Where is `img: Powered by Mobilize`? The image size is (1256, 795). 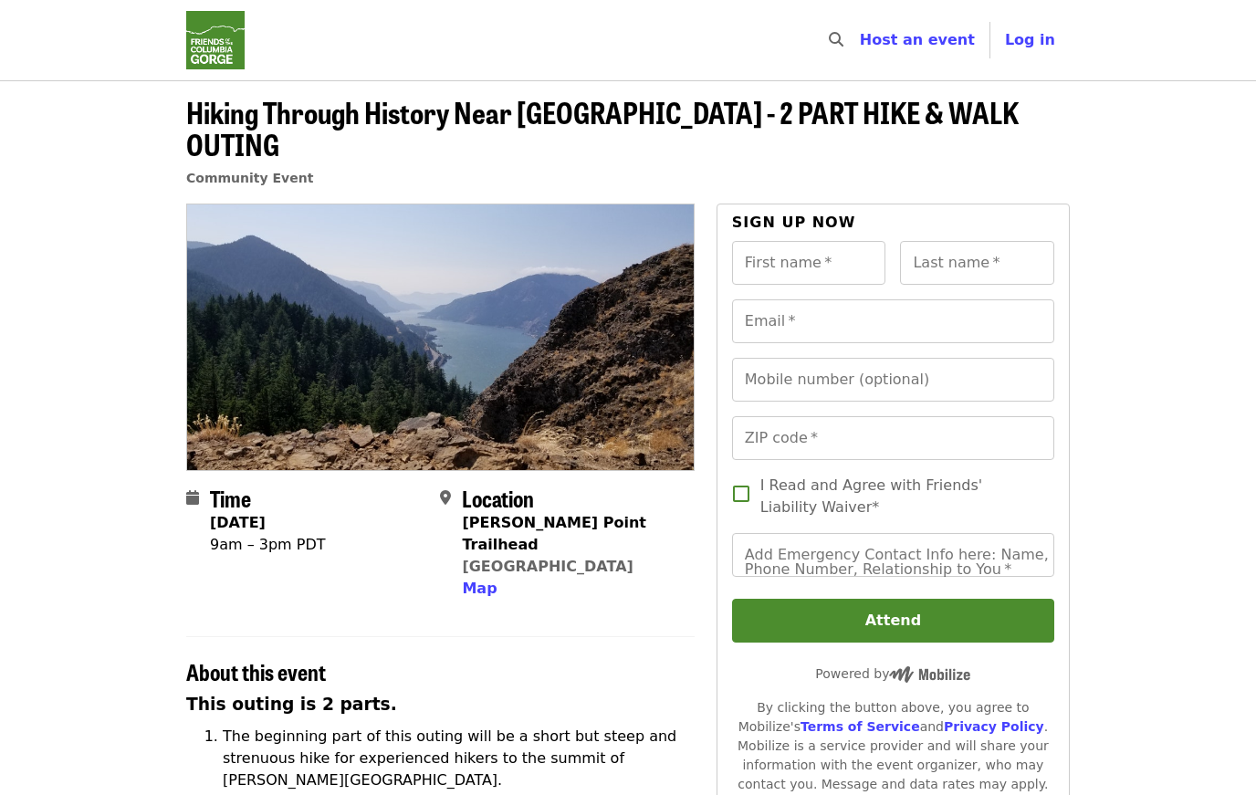 img: Powered by Mobilize is located at coordinates (929, 674).